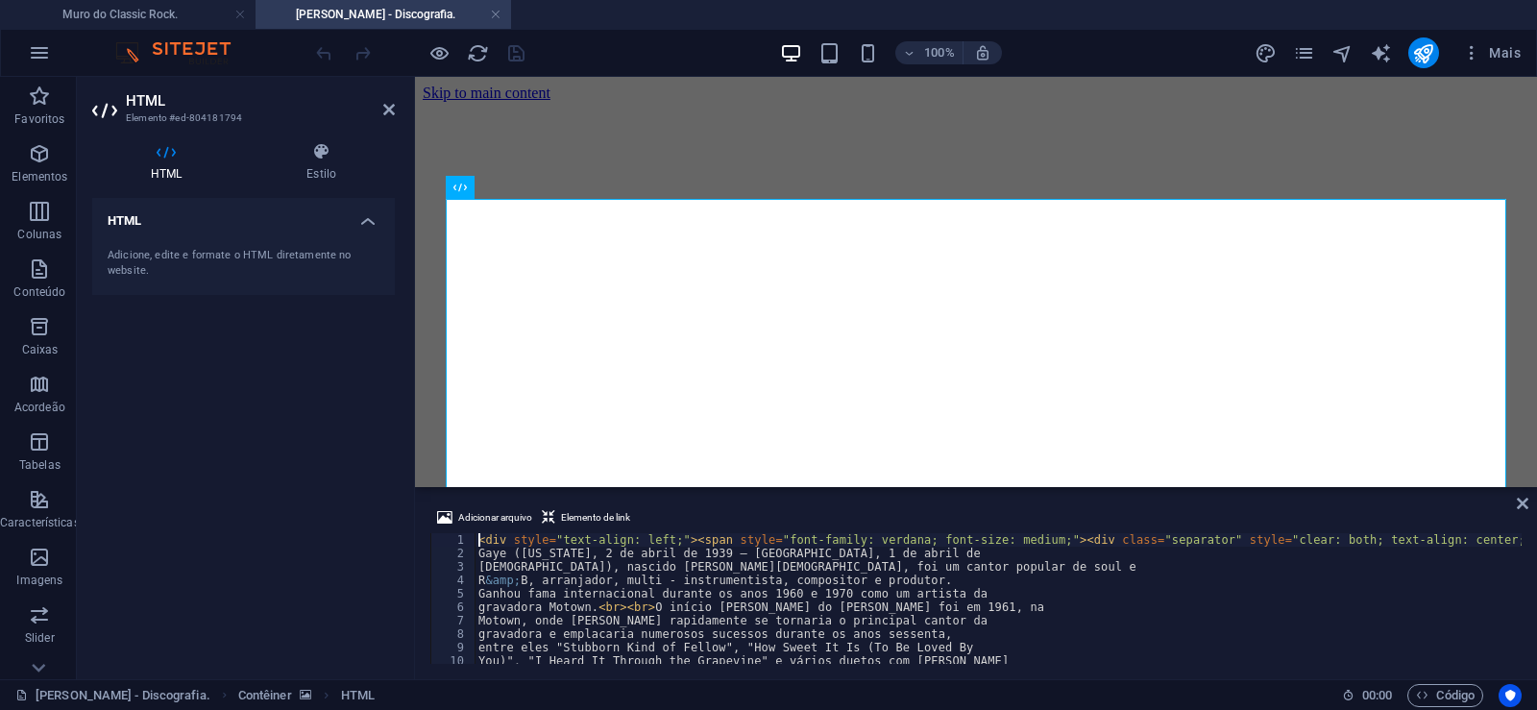 The width and height of the screenshot is (1537, 710). Describe the element at coordinates (586, 518) in the screenshot. I see `button: Elemento de link` at that location.